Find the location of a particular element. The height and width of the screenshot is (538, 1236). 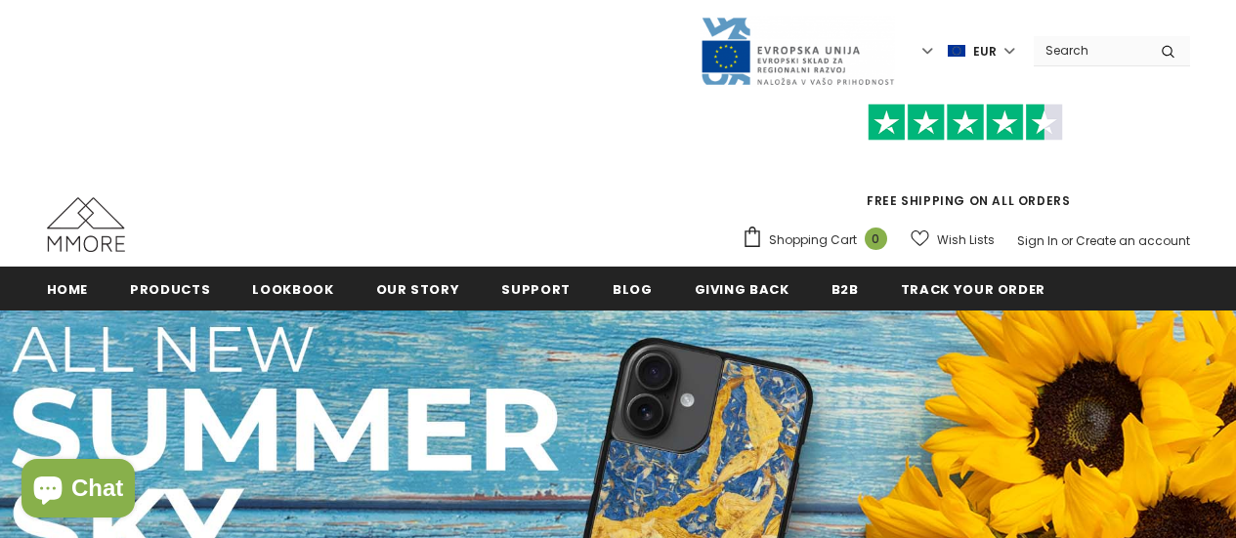

span: Lookbook is located at coordinates (292, 289).